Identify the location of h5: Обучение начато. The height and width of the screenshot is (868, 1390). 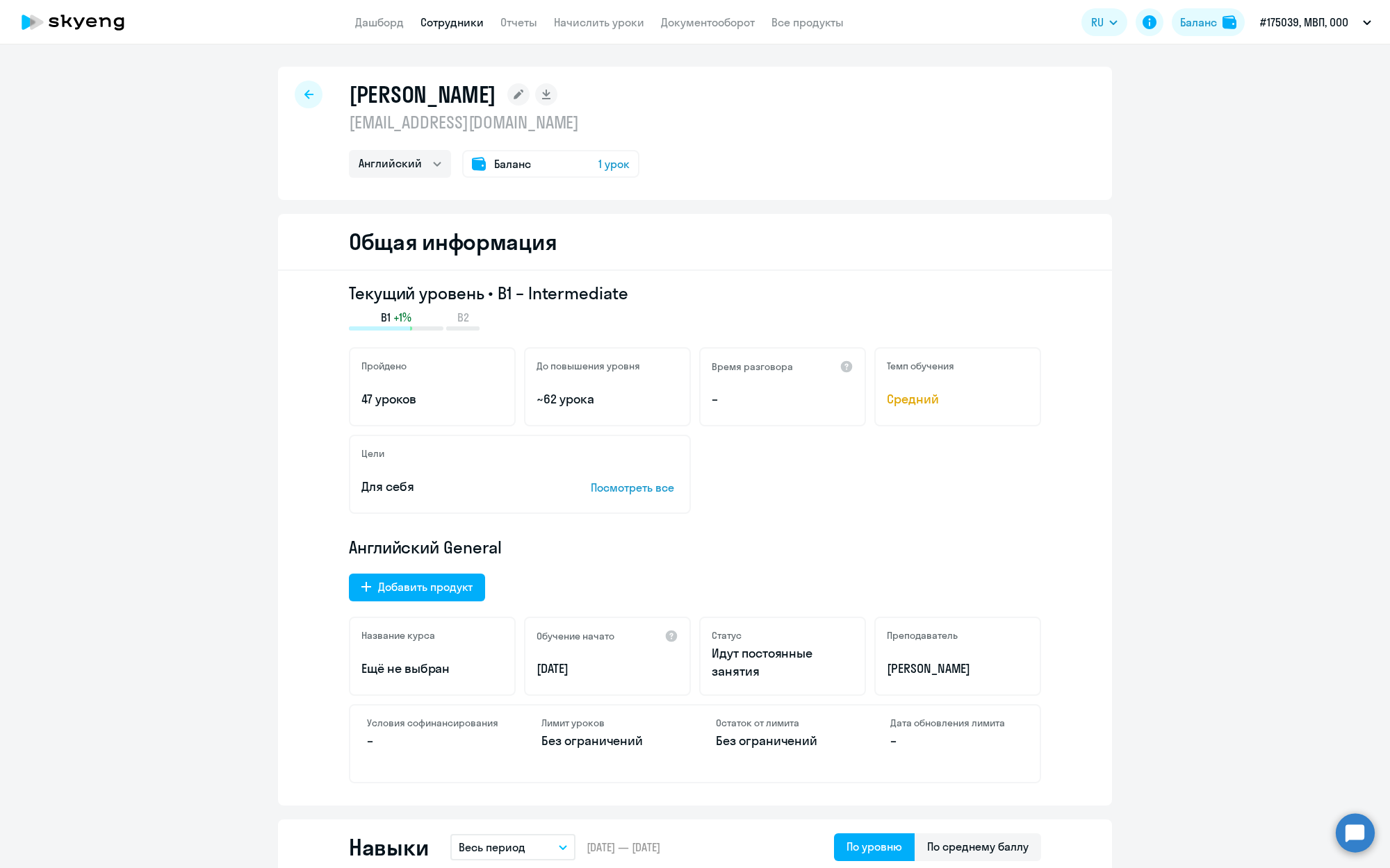
(576, 636).